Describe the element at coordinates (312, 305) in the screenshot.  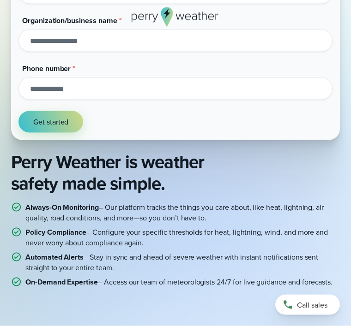
I see `span: Call sales` at that location.